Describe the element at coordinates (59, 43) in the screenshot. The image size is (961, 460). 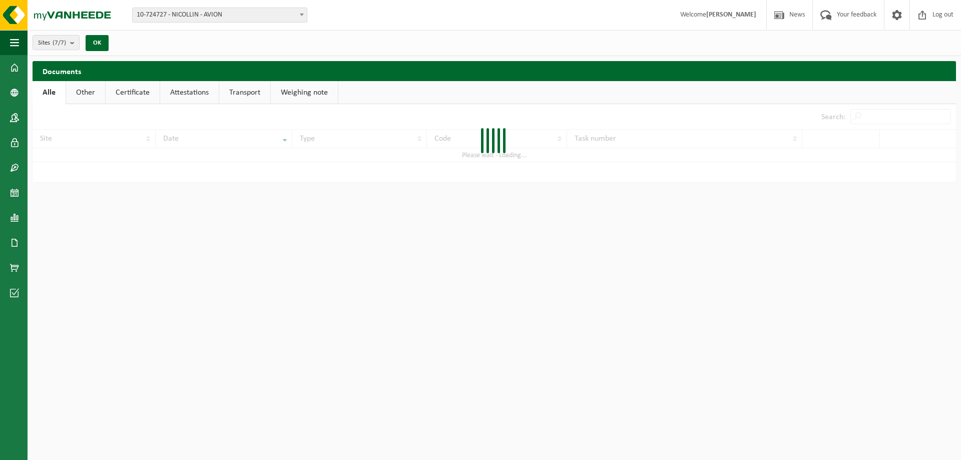
I see `count: (7/7)` at that location.